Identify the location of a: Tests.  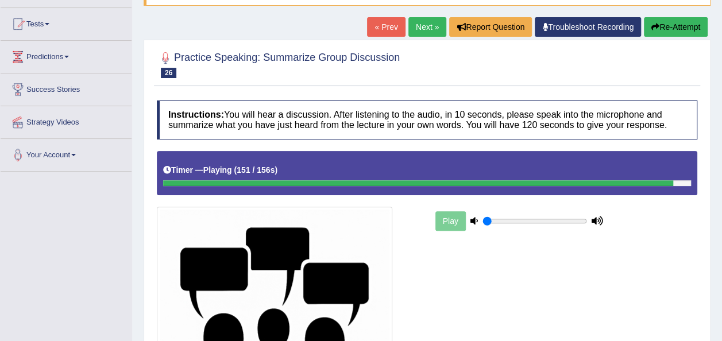
(66, 22).